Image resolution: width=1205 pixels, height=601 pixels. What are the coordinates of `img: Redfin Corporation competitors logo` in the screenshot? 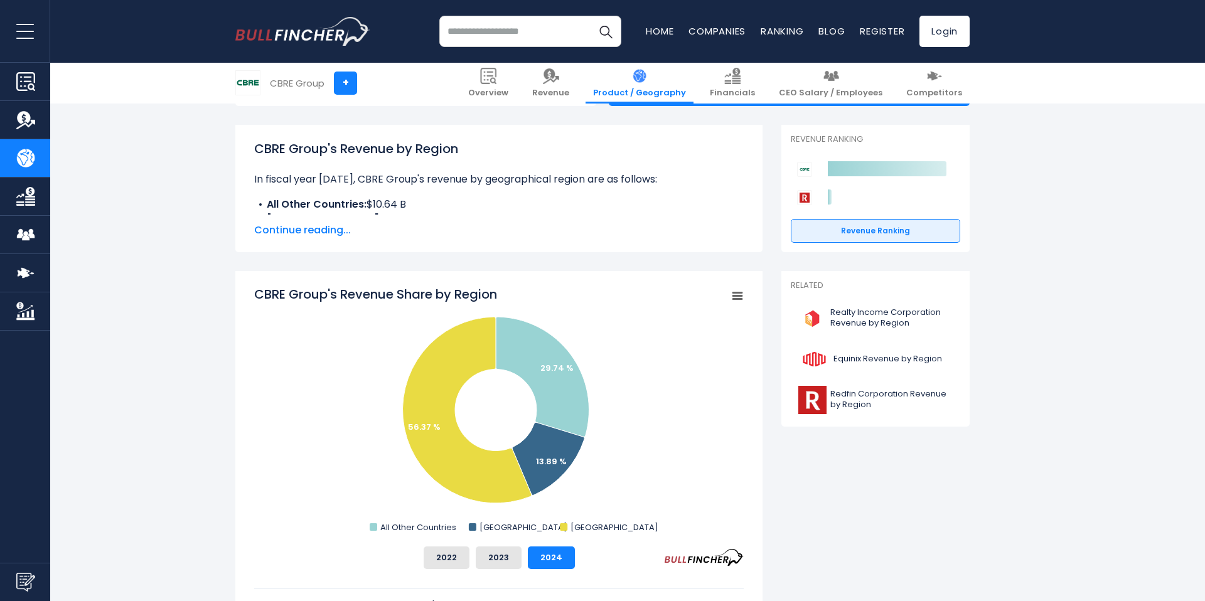 It's located at (804, 198).